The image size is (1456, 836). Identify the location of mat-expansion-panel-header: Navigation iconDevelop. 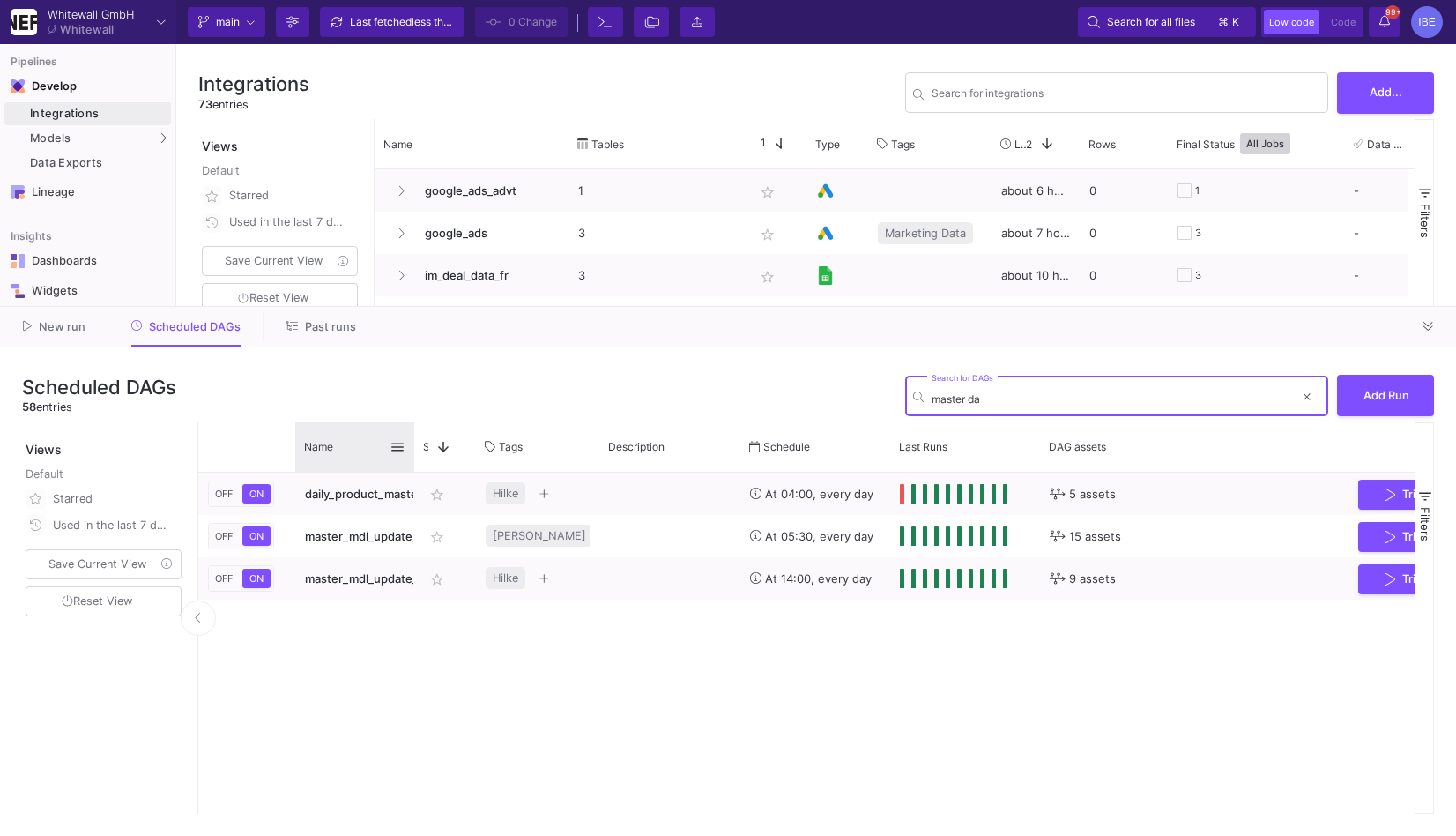
(87, 86).